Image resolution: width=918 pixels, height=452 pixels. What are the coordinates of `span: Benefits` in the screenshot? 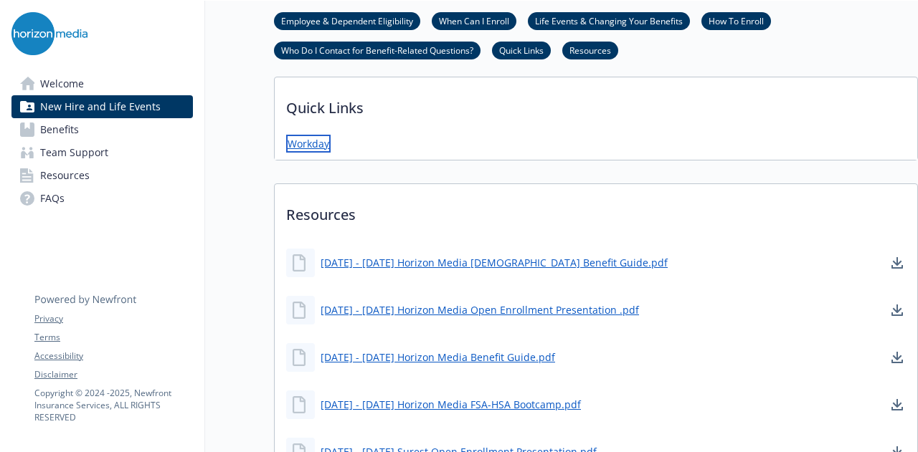 It's located at (60, 130).